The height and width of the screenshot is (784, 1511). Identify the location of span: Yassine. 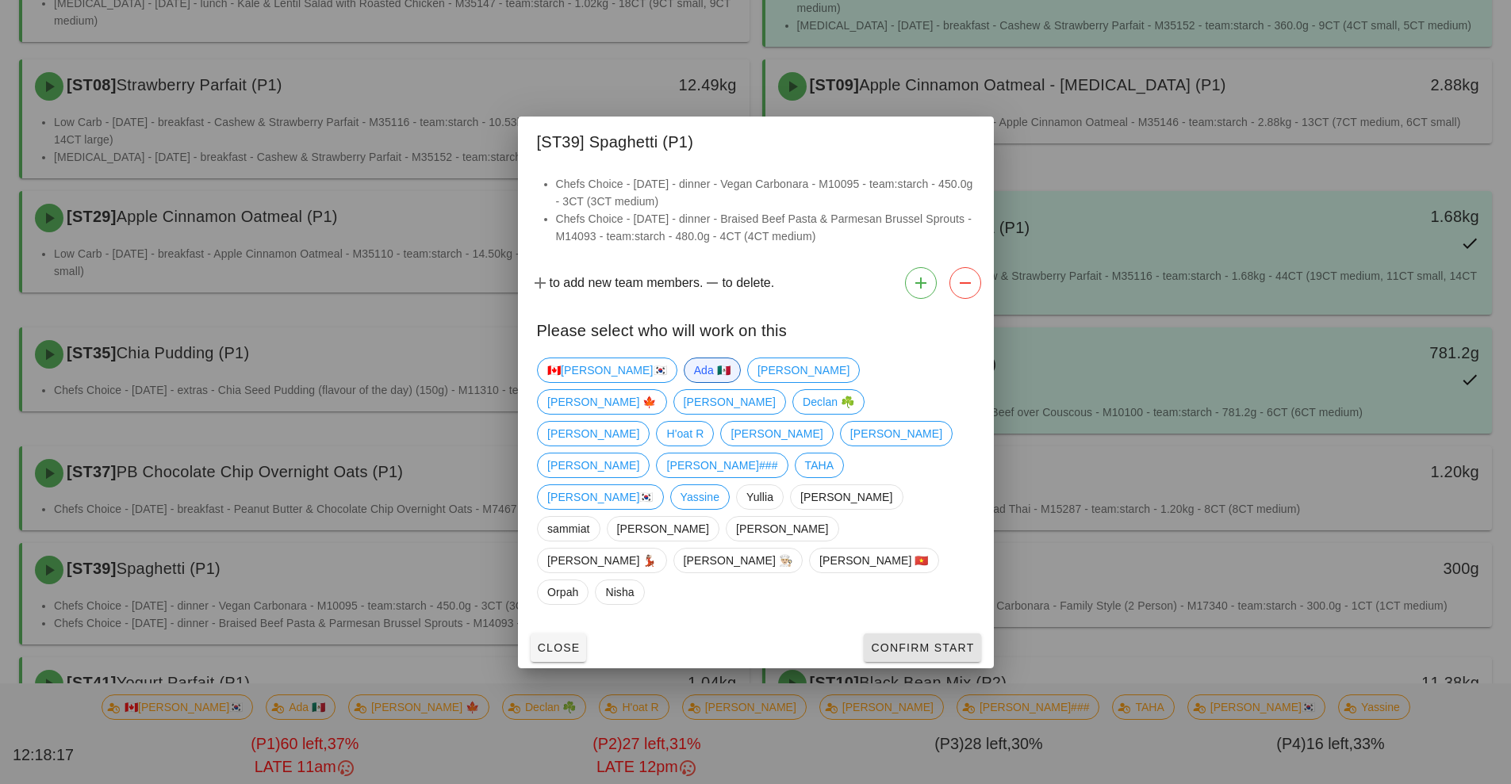
(699, 497).